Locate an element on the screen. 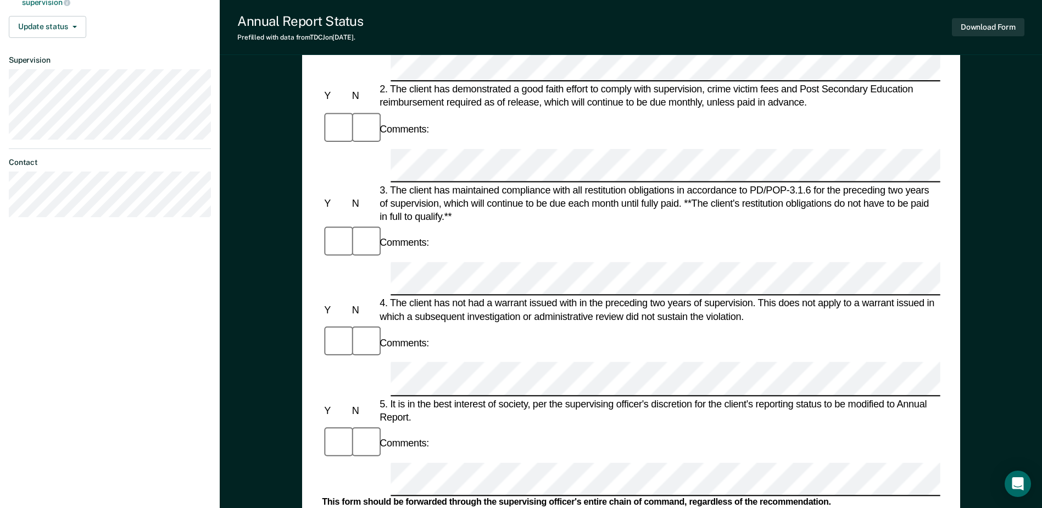  div: 4. The client has not had a warrant issued with in the preceding two years of supervision. This d... is located at coordinates (659, 310).